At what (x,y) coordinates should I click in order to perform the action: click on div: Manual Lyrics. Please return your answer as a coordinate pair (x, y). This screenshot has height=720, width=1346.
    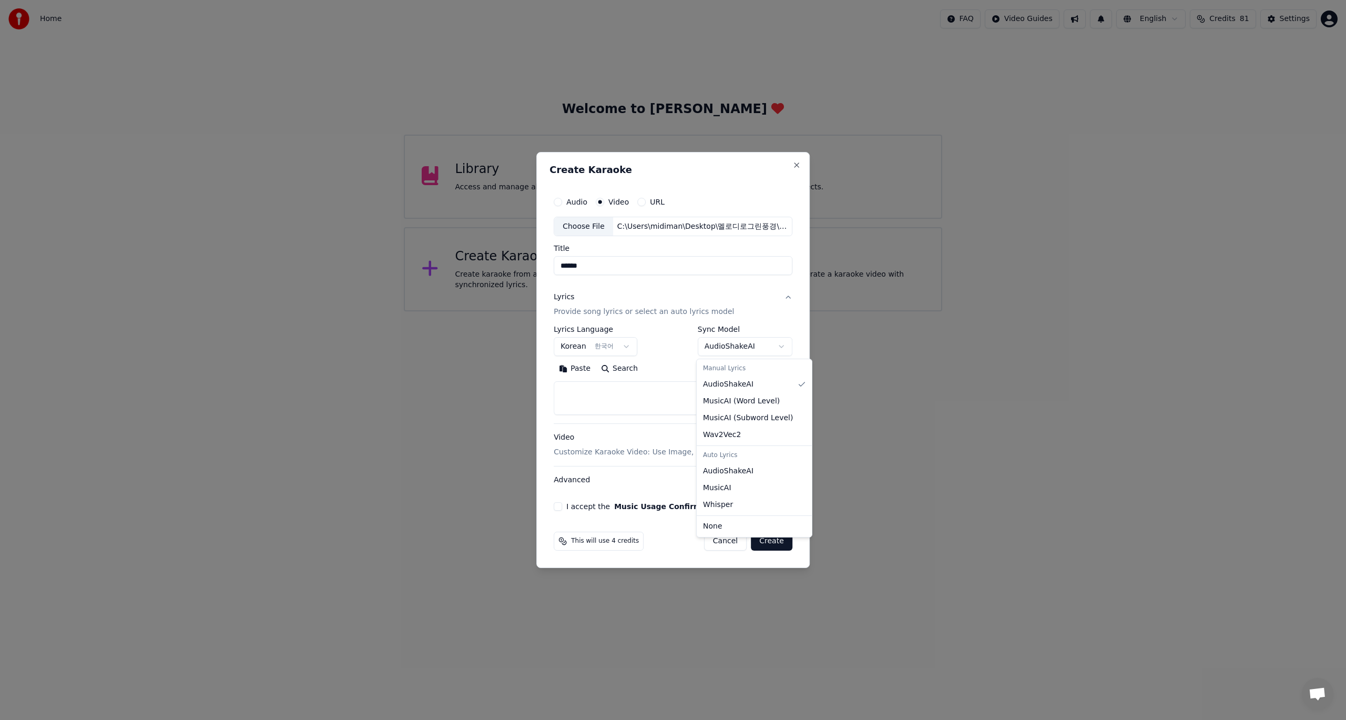
    Looking at the image, I should click on (754, 369).